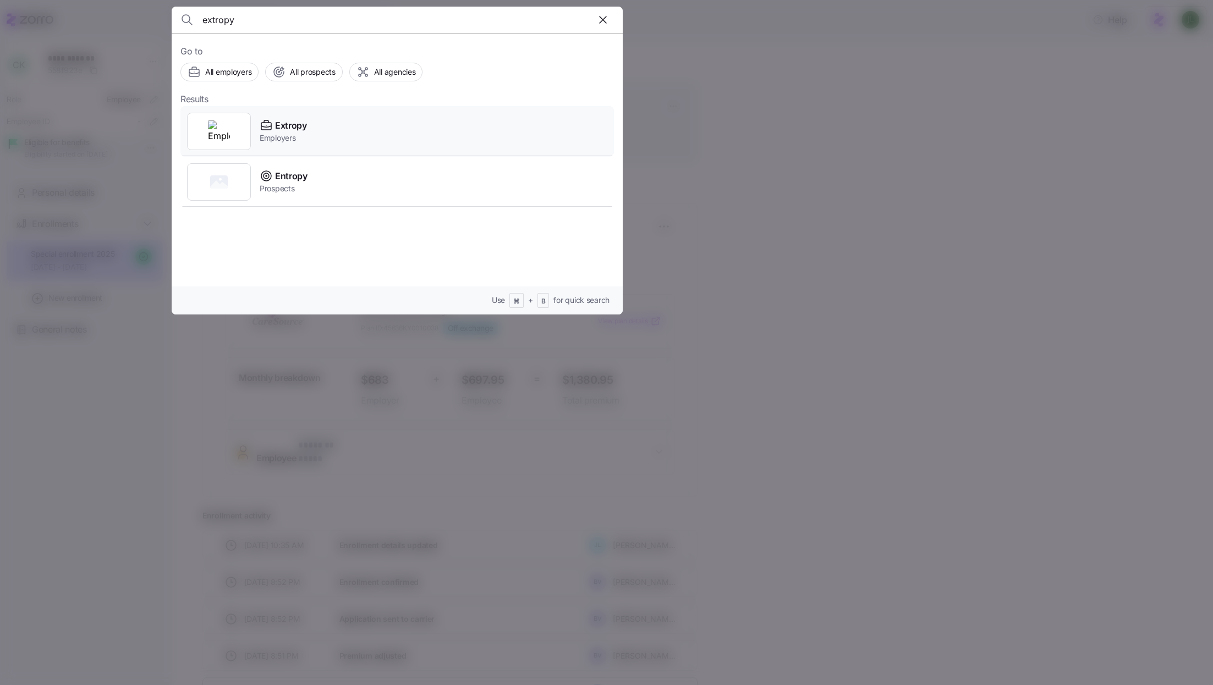 The height and width of the screenshot is (685, 1213). Describe the element at coordinates (283, 138) in the screenshot. I see `span: Employers` at that location.